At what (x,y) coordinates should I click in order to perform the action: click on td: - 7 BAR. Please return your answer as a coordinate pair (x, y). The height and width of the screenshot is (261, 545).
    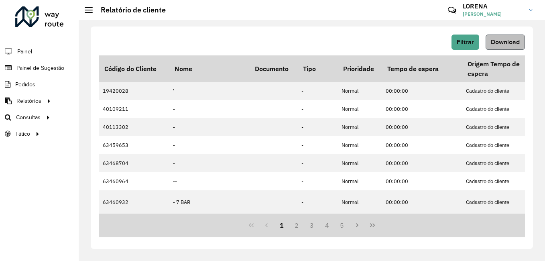
    Looking at the image, I should click on (209, 202).